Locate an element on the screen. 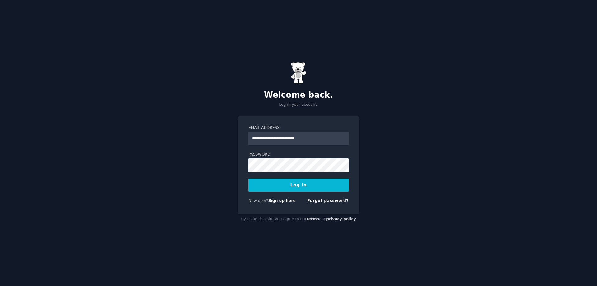  a: Forgot password? is located at coordinates (328, 200).